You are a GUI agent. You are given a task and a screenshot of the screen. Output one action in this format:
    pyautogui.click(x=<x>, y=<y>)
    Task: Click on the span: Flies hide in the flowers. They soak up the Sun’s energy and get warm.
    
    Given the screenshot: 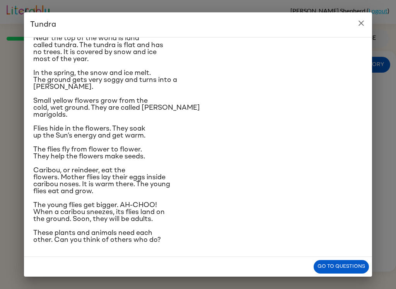 What is the action you would take?
    pyautogui.click(x=89, y=132)
    